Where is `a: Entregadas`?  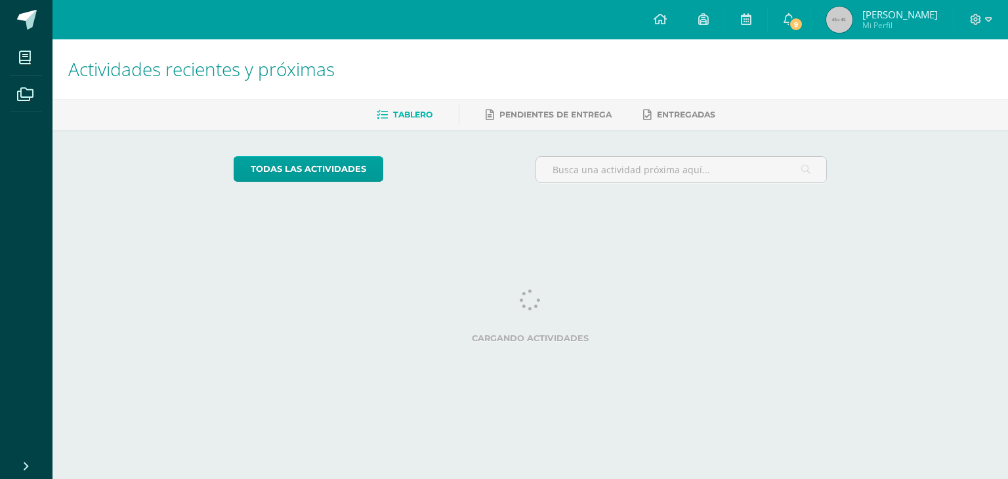 a: Entregadas is located at coordinates (679, 115).